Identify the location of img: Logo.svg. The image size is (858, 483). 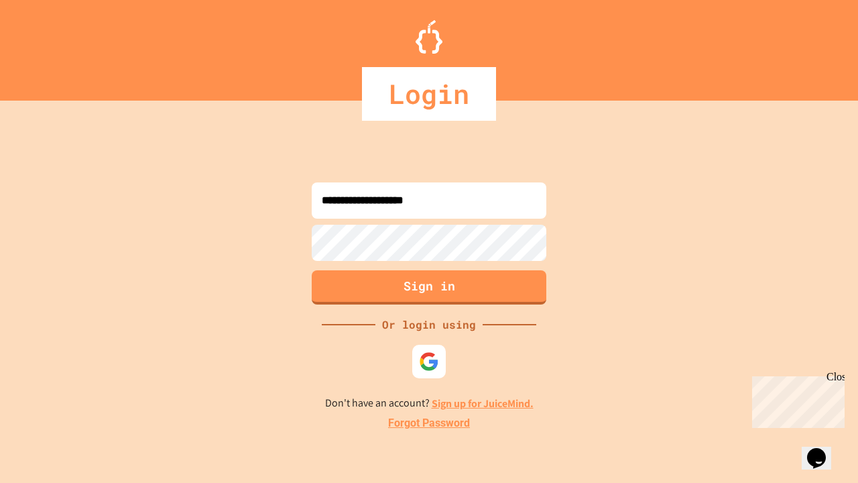
(429, 37).